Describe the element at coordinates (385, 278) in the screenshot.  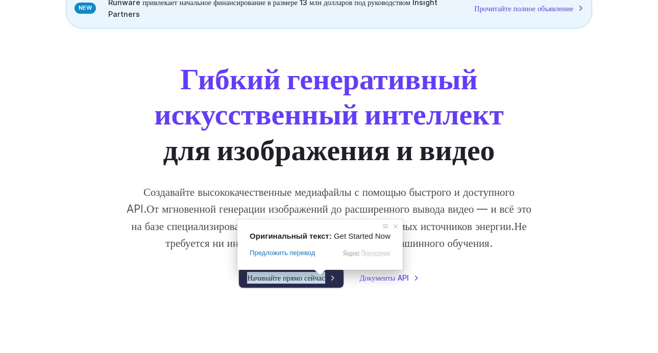
I see `ya-tr-span: Документы API` at that location.